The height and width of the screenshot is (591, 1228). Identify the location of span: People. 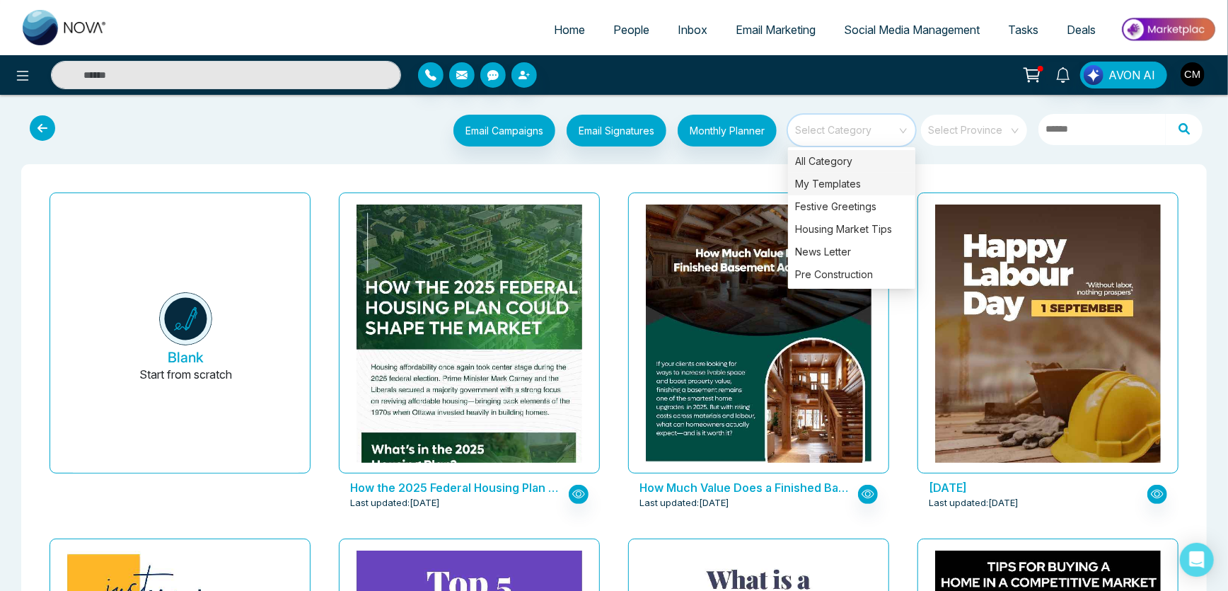
(631, 30).